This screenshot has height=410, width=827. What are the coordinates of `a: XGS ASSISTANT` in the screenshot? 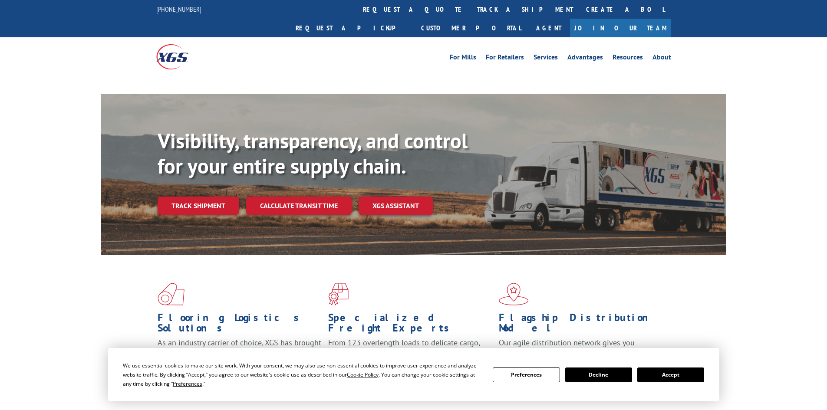 It's located at (396, 206).